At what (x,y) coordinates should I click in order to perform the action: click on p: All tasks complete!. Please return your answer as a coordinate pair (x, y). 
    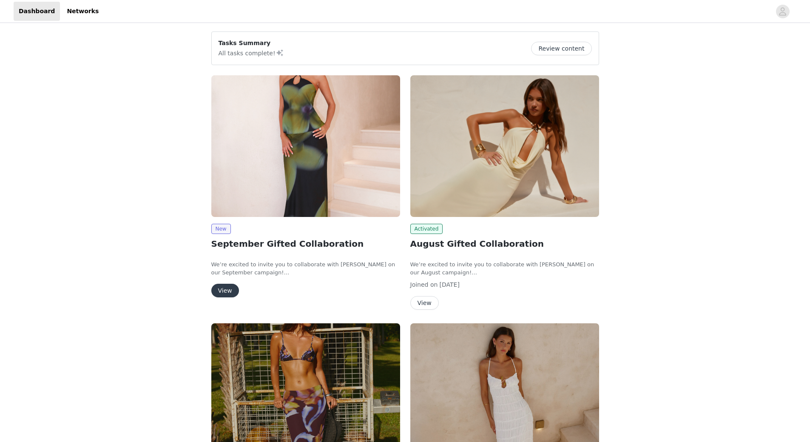
    Looking at the image, I should click on (251, 53).